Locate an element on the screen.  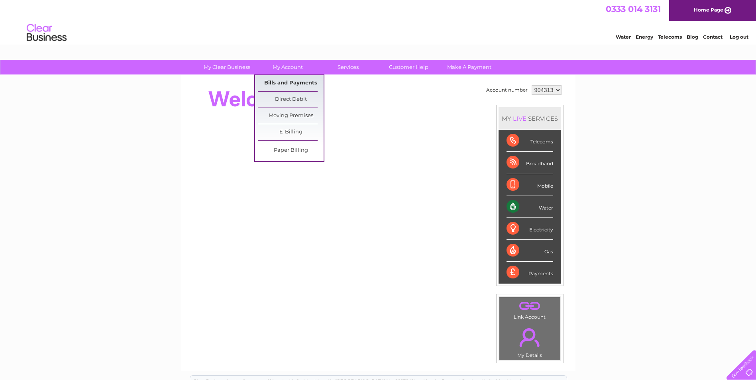
a: Blog is located at coordinates (692, 37).